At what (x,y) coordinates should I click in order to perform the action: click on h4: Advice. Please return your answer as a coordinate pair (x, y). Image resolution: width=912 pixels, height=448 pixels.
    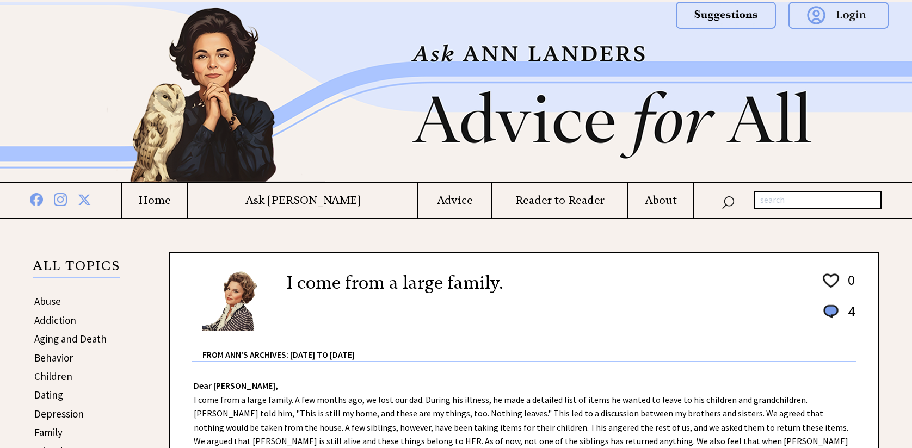
    Looking at the image, I should click on (454, 200).